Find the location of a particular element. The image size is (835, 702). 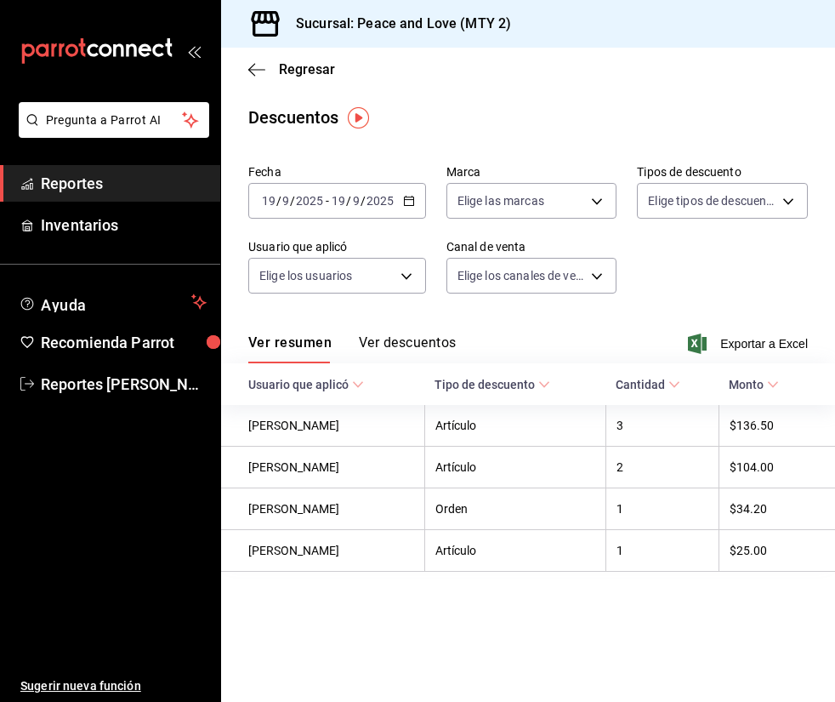

button: Pregunta a Parrot AI is located at coordinates (114, 120).